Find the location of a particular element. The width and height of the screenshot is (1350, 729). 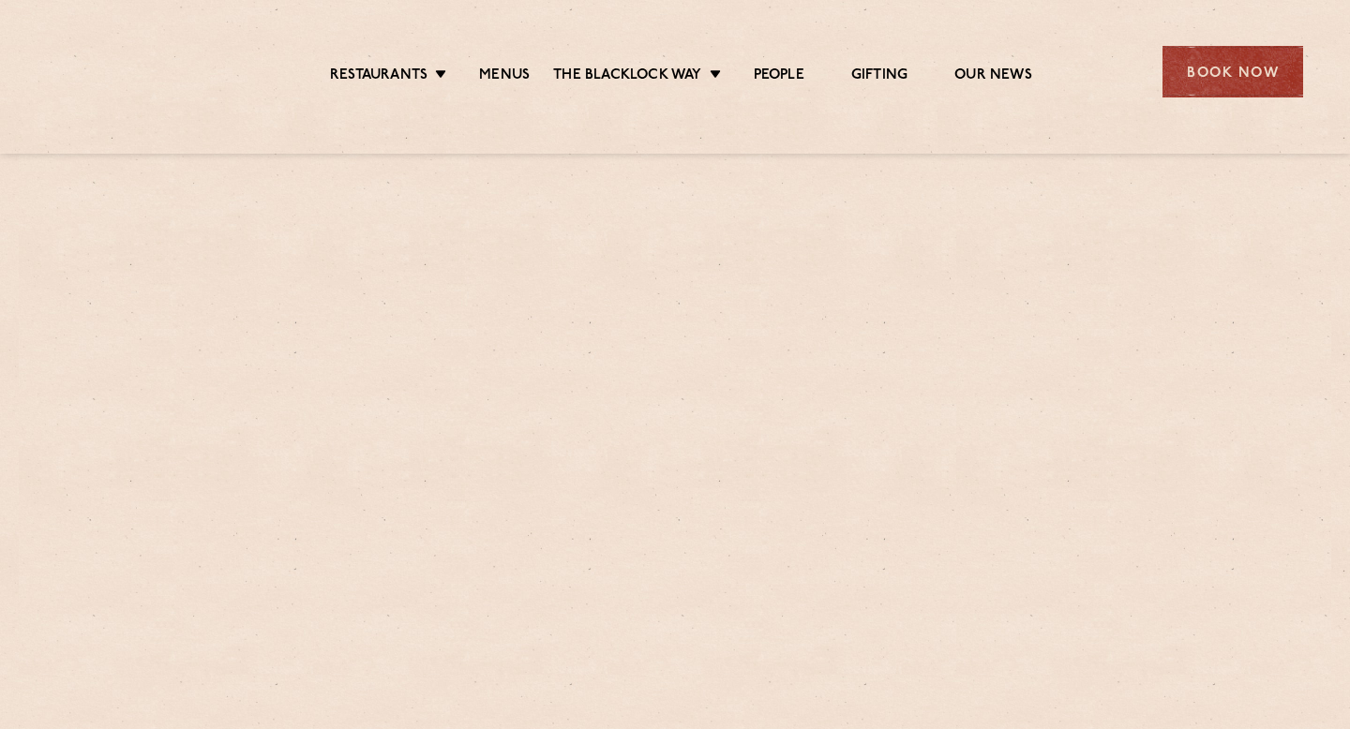

a: Our News is located at coordinates (993, 77).